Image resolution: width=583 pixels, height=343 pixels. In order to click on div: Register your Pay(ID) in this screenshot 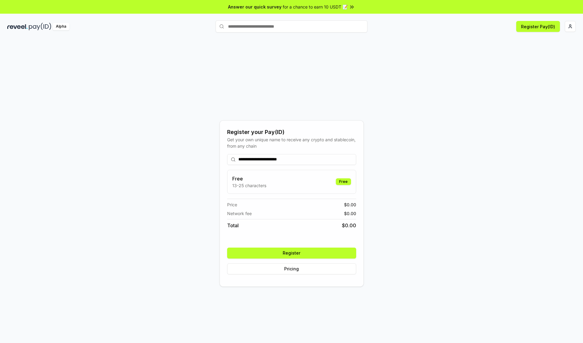, I will do `click(292, 132)`.